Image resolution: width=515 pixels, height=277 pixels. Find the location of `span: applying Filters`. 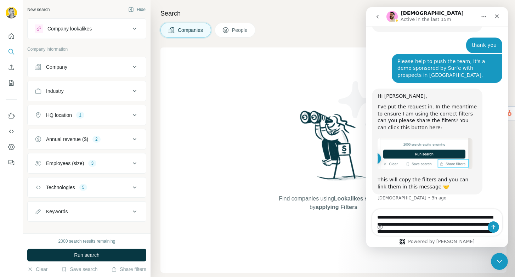

span: applying Filters is located at coordinates (337, 207).